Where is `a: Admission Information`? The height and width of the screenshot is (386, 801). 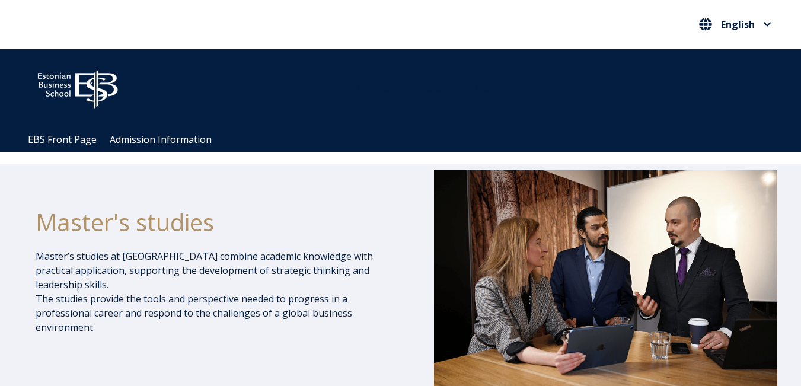
a: Admission Information is located at coordinates (161, 139).